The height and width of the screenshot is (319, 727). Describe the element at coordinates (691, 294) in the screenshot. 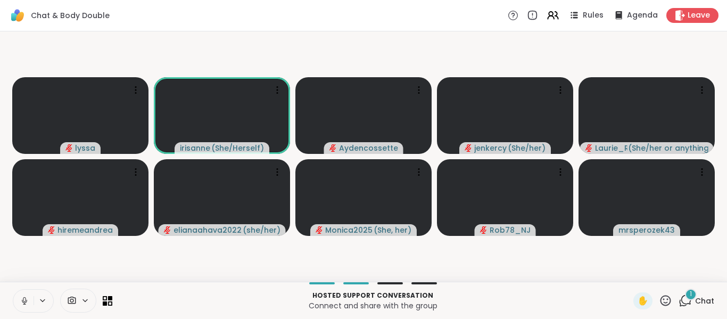

I see `span: 1` at that location.